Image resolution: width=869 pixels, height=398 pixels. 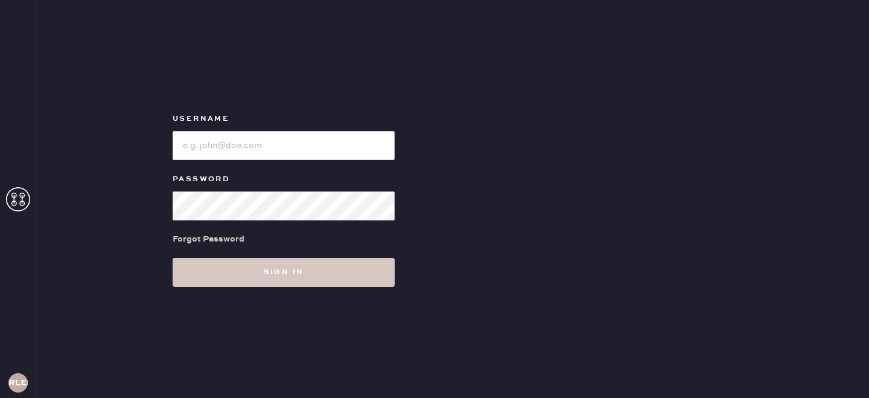 I want to click on label: Username, so click(x=284, y=119).